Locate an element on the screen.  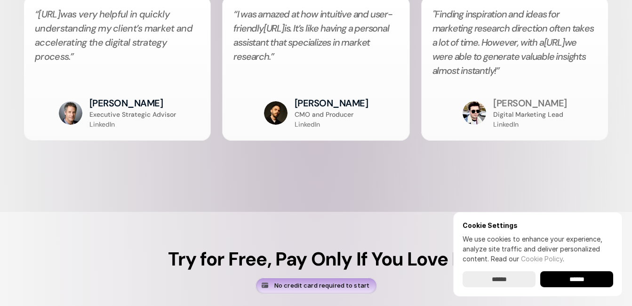
span: Read our . is located at coordinates (528, 258).